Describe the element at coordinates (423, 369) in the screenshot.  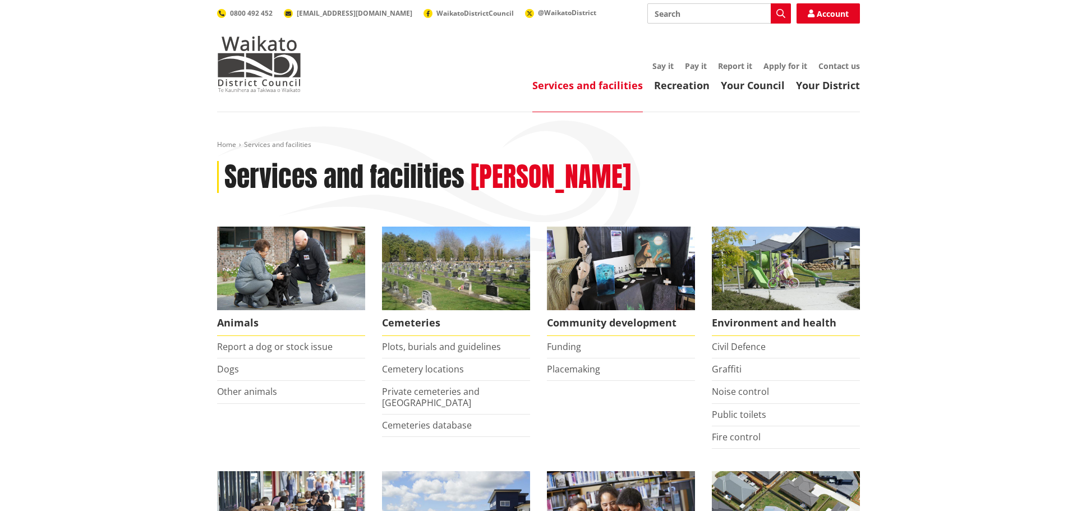
I see `a: Cemetery locations` at that location.